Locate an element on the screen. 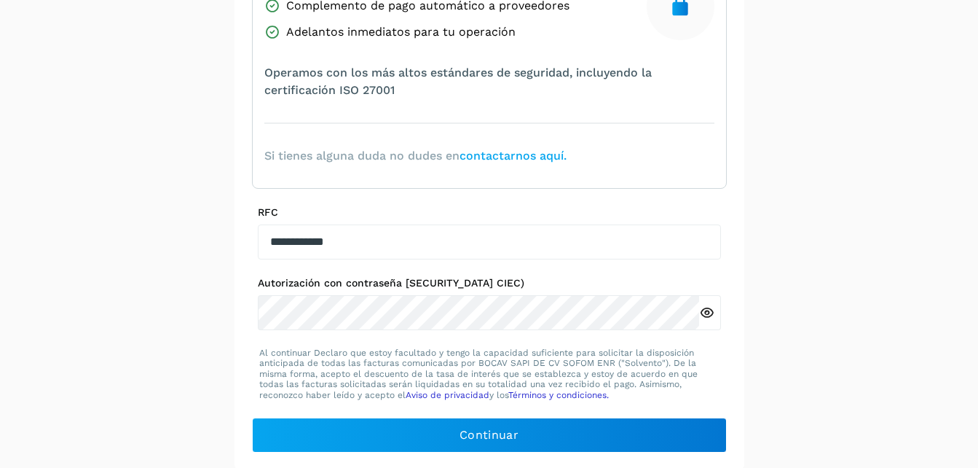 This screenshot has width=978, height=468. a: Términos y condiciones. is located at coordinates (559, 395).